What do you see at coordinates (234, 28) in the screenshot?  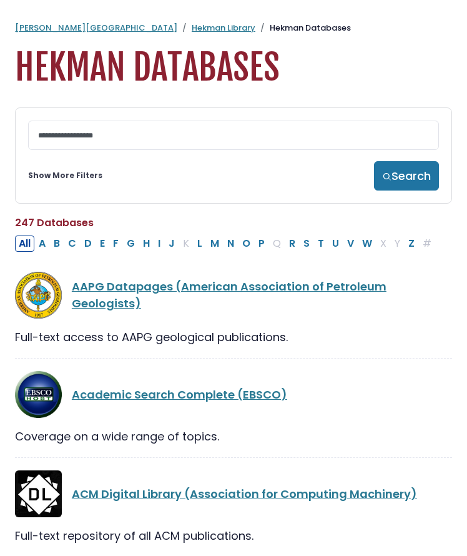 I see `nav: breadcrumb` at bounding box center [234, 28].